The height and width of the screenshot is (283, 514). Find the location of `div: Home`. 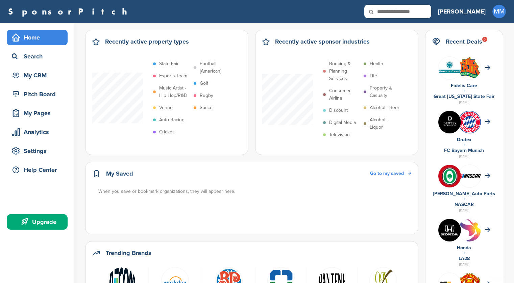

div: Home is located at coordinates (39, 37).